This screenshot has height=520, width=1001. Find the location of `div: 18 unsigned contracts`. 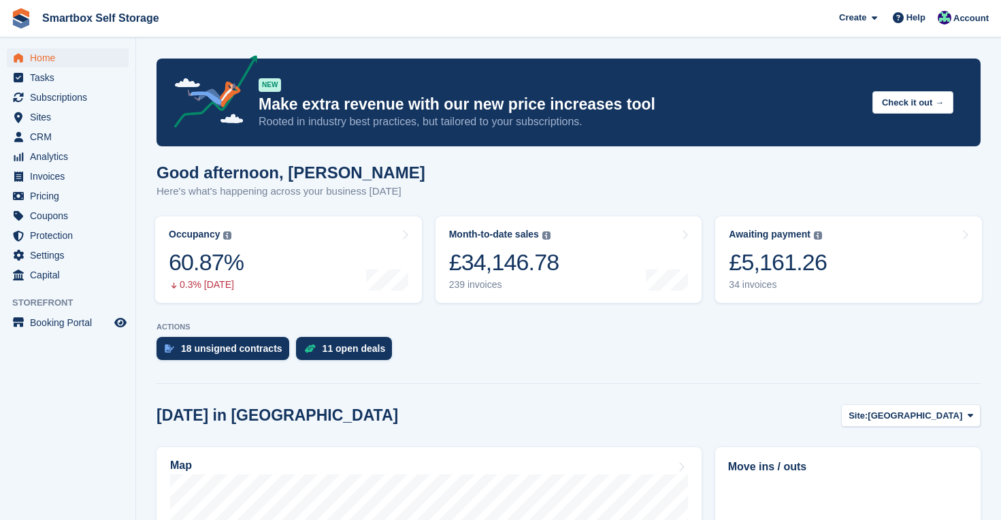

div: 18 unsigned contracts is located at coordinates (231, 348).